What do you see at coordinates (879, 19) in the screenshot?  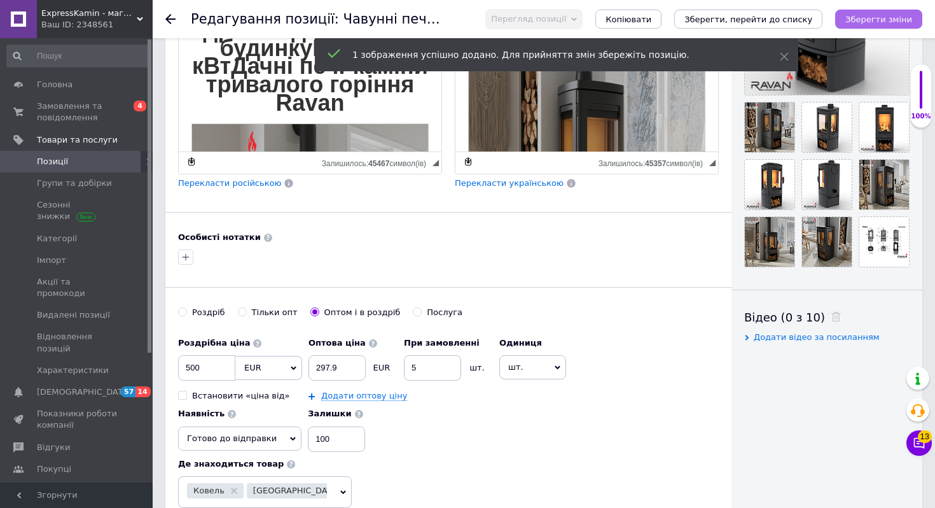 I see `button: Зберегти зміни` at bounding box center [879, 19].